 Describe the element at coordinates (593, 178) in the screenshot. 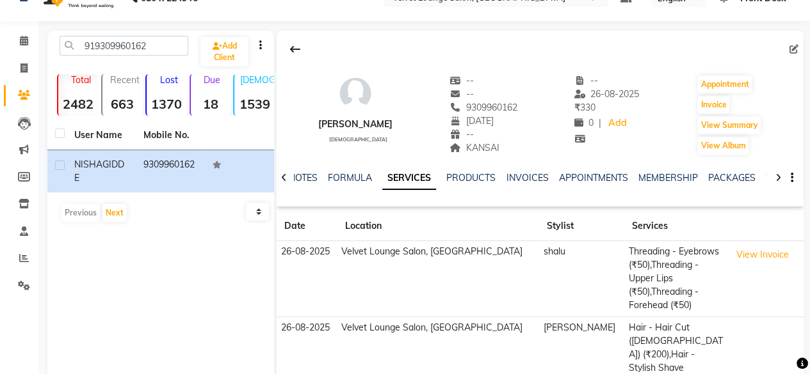

I see `a: APPOINTMENTS` at that location.